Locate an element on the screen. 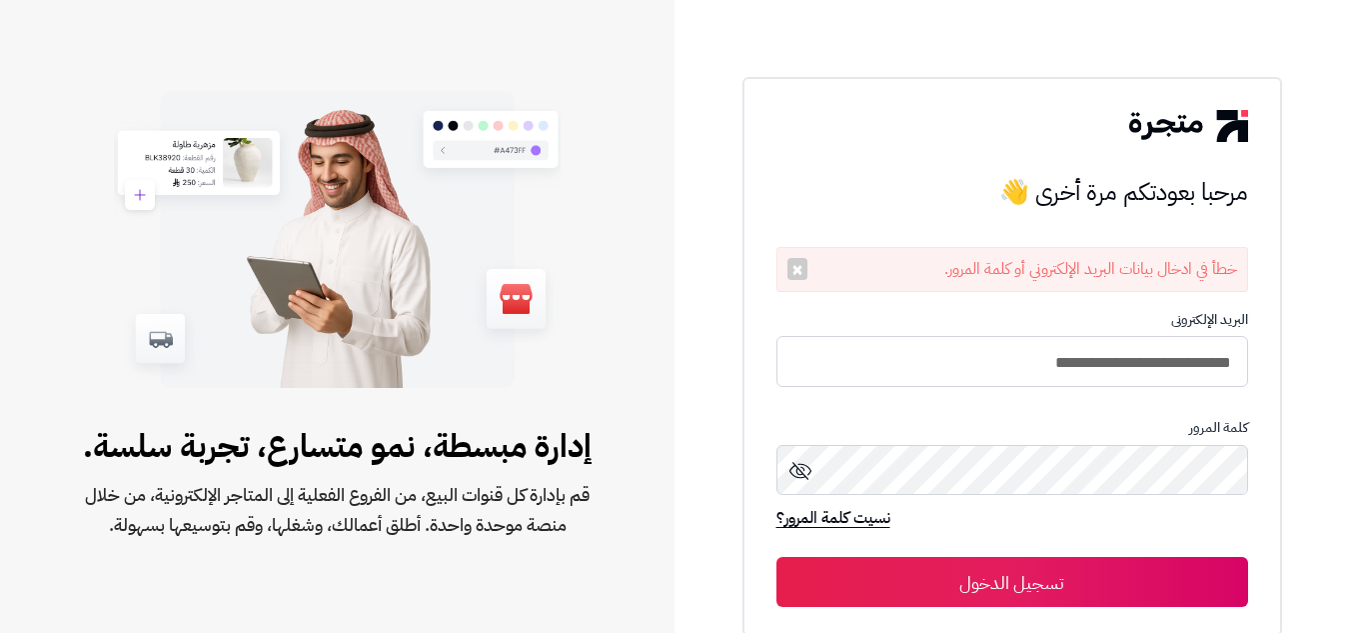 The width and height of the screenshot is (1349, 633). p: كلمة المرور is located at coordinates (1012, 428).